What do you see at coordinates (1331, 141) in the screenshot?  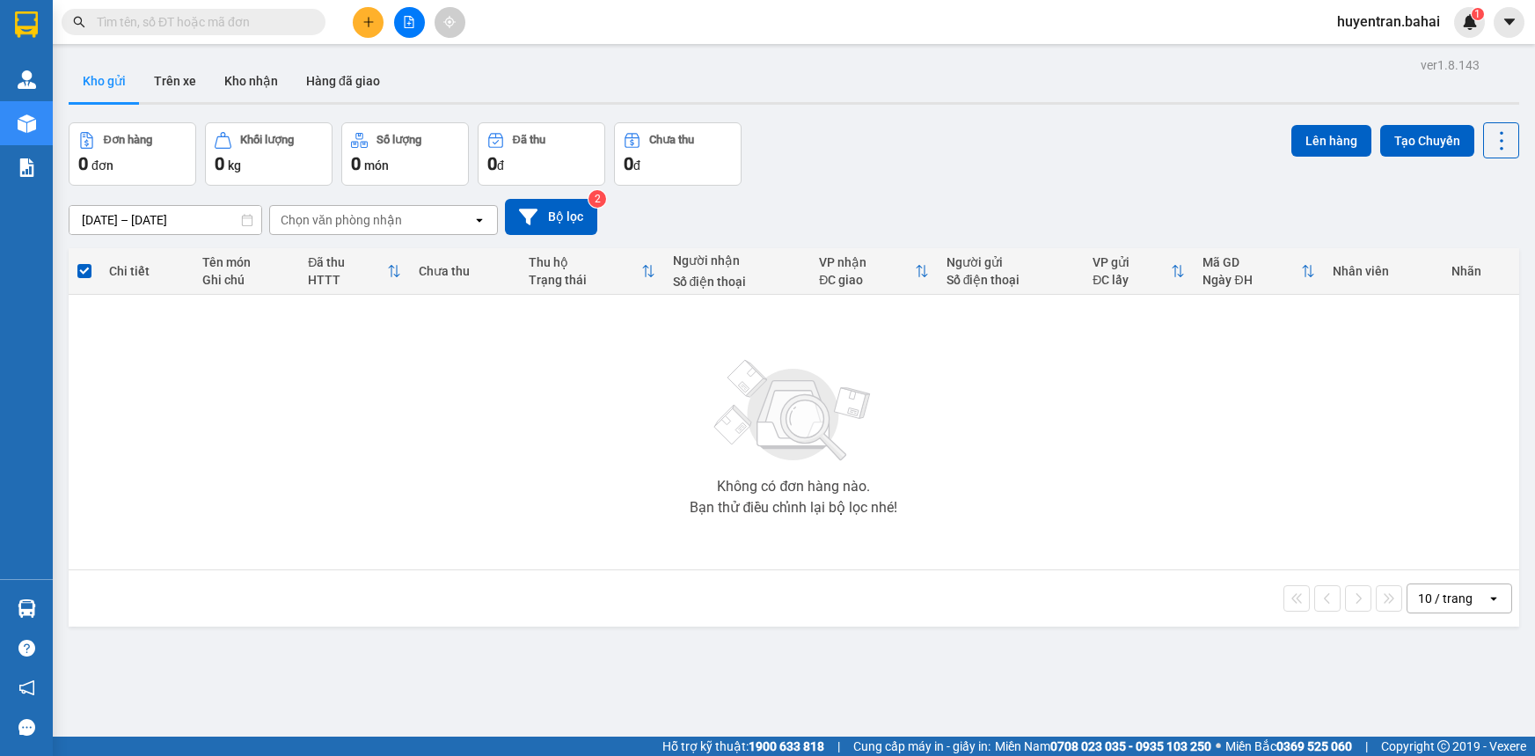 I see `button: Lên hàng` at bounding box center [1331, 141].